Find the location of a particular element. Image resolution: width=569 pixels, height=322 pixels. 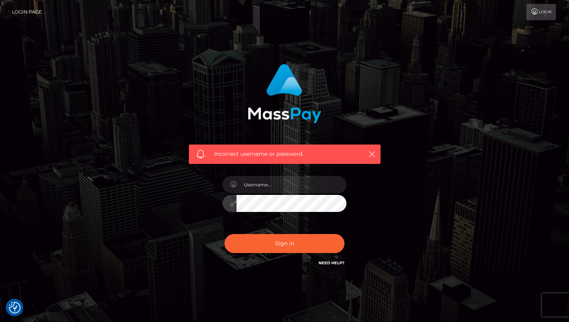

button: Sign in is located at coordinates (284, 243).